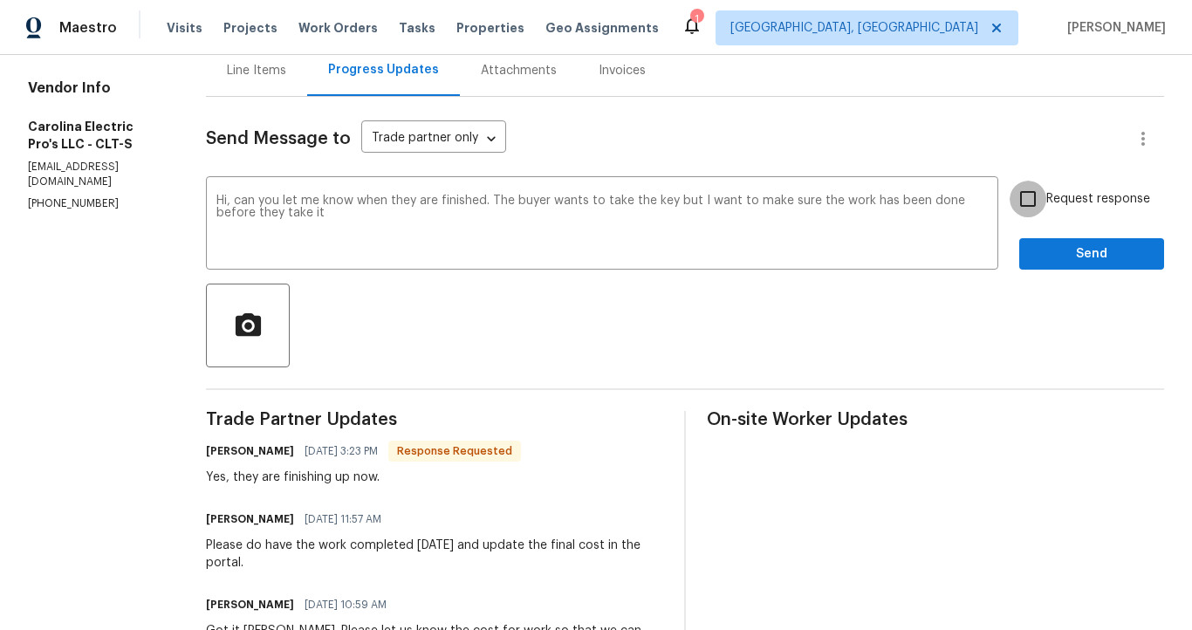 The image size is (1192, 630). I want to click on span: Maestro, so click(88, 28).